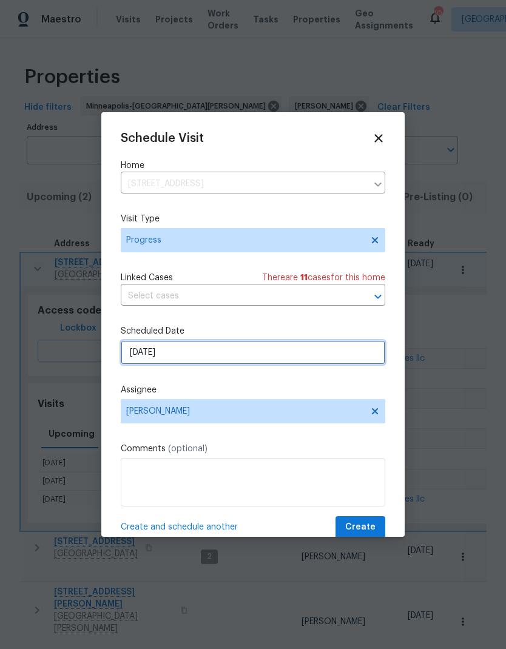 The width and height of the screenshot is (506, 649). What do you see at coordinates (378, 297) in the screenshot?
I see `button: Open` at bounding box center [378, 297].